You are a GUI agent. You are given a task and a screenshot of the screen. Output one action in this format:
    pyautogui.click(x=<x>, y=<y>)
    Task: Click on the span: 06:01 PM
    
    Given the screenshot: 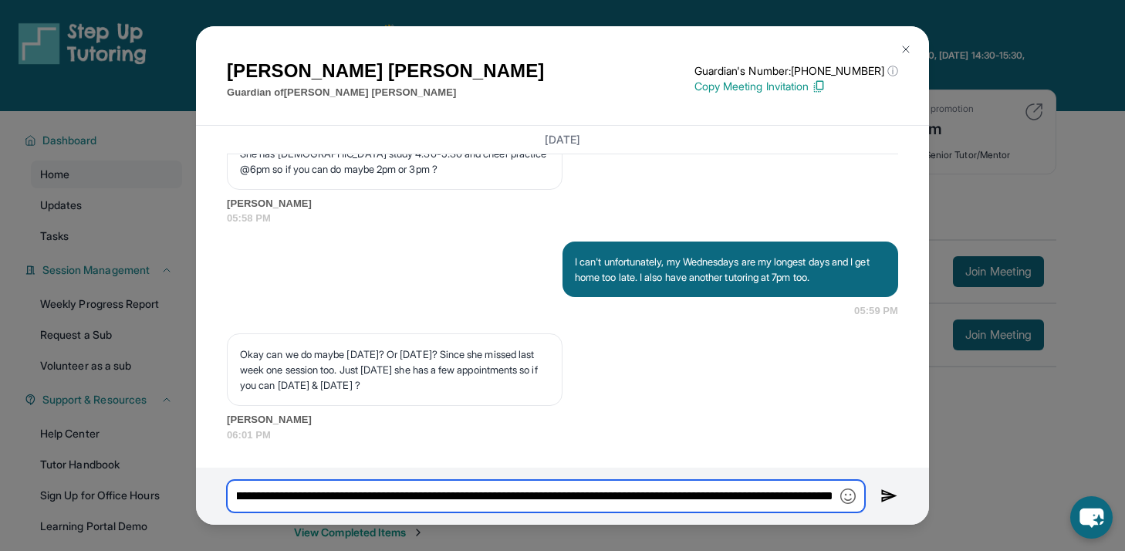 What is the action you would take?
    pyautogui.click(x=562, y=435)
    